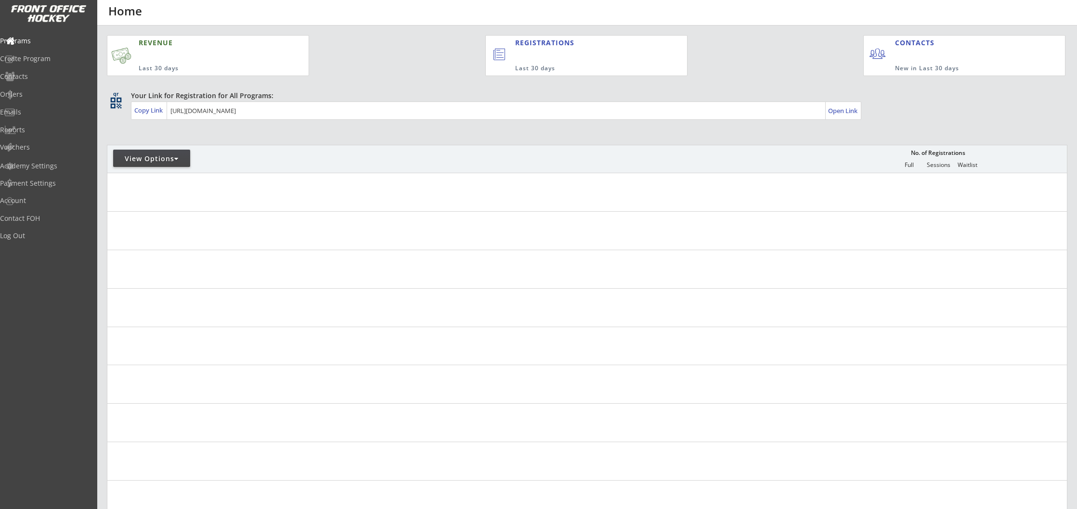 This screenshot has height=509, width=1077. What do you see at coordinates (152, 159) in the screenshot?
I see `div: View Options` at bounding box center [152, 159].